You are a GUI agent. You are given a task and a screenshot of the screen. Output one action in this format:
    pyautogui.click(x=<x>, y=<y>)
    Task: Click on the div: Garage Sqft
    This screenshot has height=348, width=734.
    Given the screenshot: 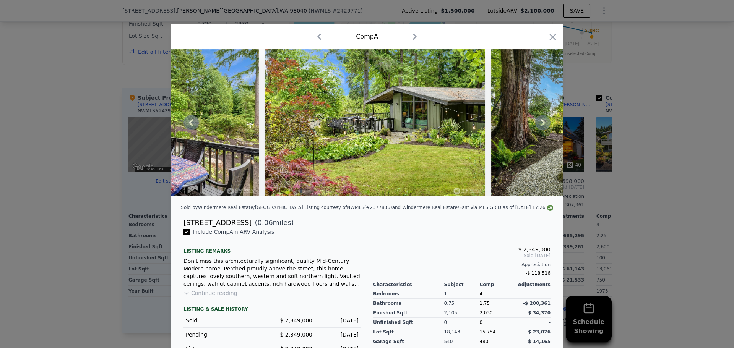 What is the action you would take?
    pyautogui.click(x=408, y=342)
    